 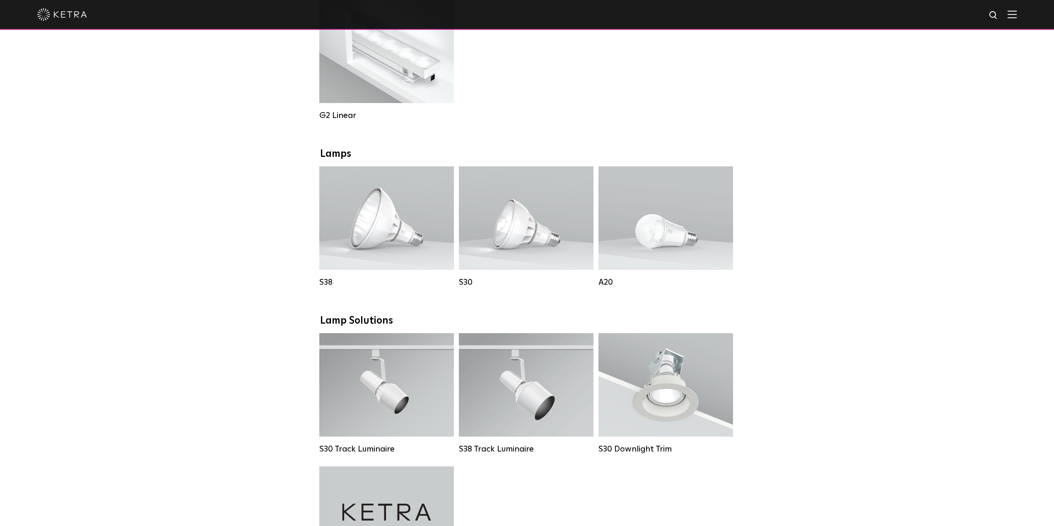 What do you see at coordinates (386, 116) in the screenshot?
I see `div: G2 Linear` at bounding box center [386, 116].